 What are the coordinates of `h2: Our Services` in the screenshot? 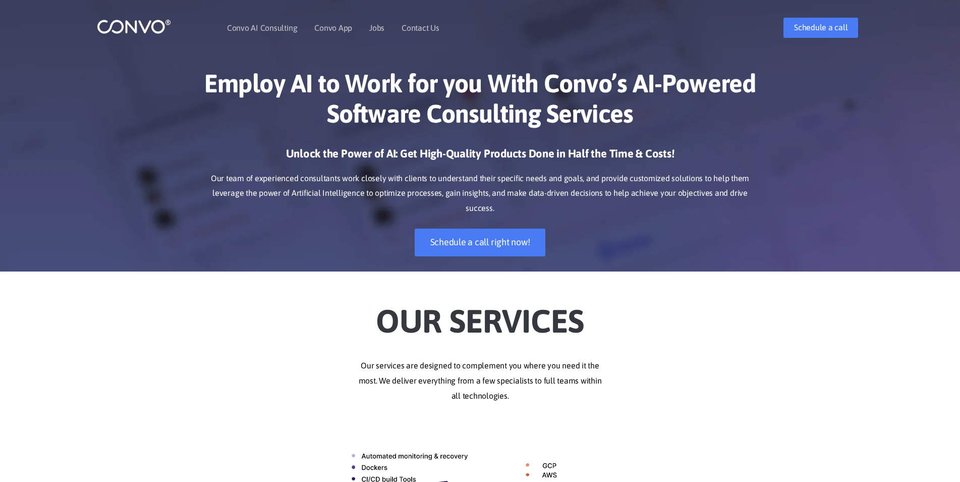 It's located at (480, 315).